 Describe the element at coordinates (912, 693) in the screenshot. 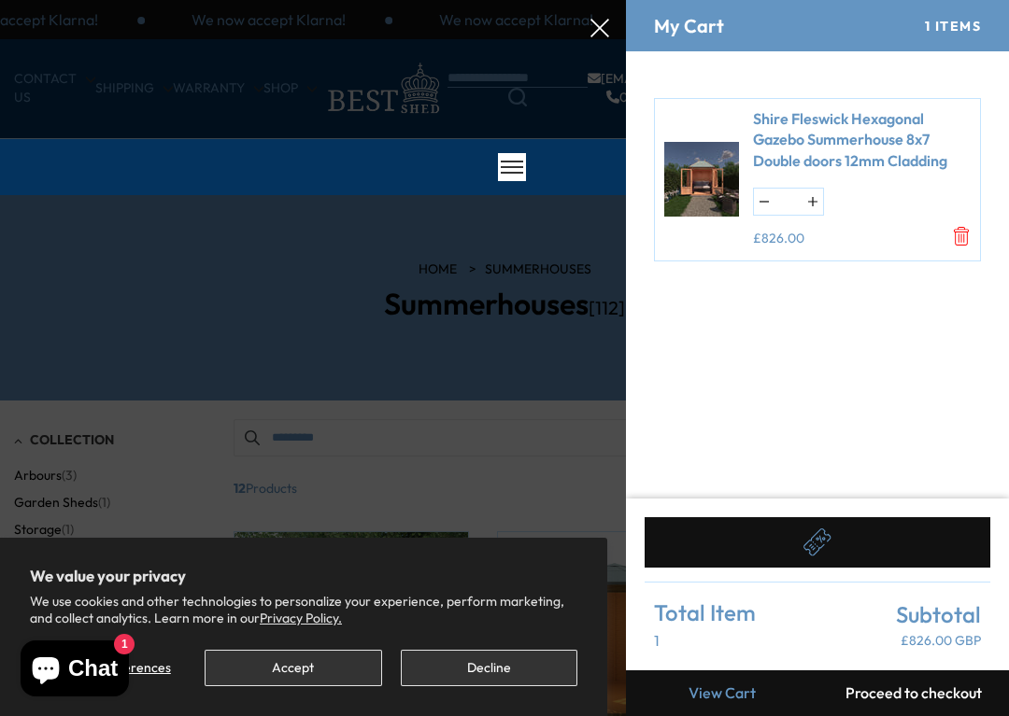

I see `button: Proceed to checkout` at that location.